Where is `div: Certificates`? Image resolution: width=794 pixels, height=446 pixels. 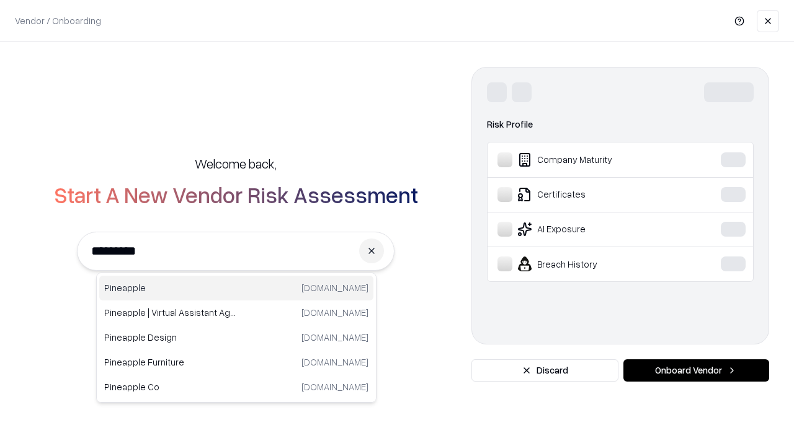
div: Certificates is located at coordinates (590, 195).